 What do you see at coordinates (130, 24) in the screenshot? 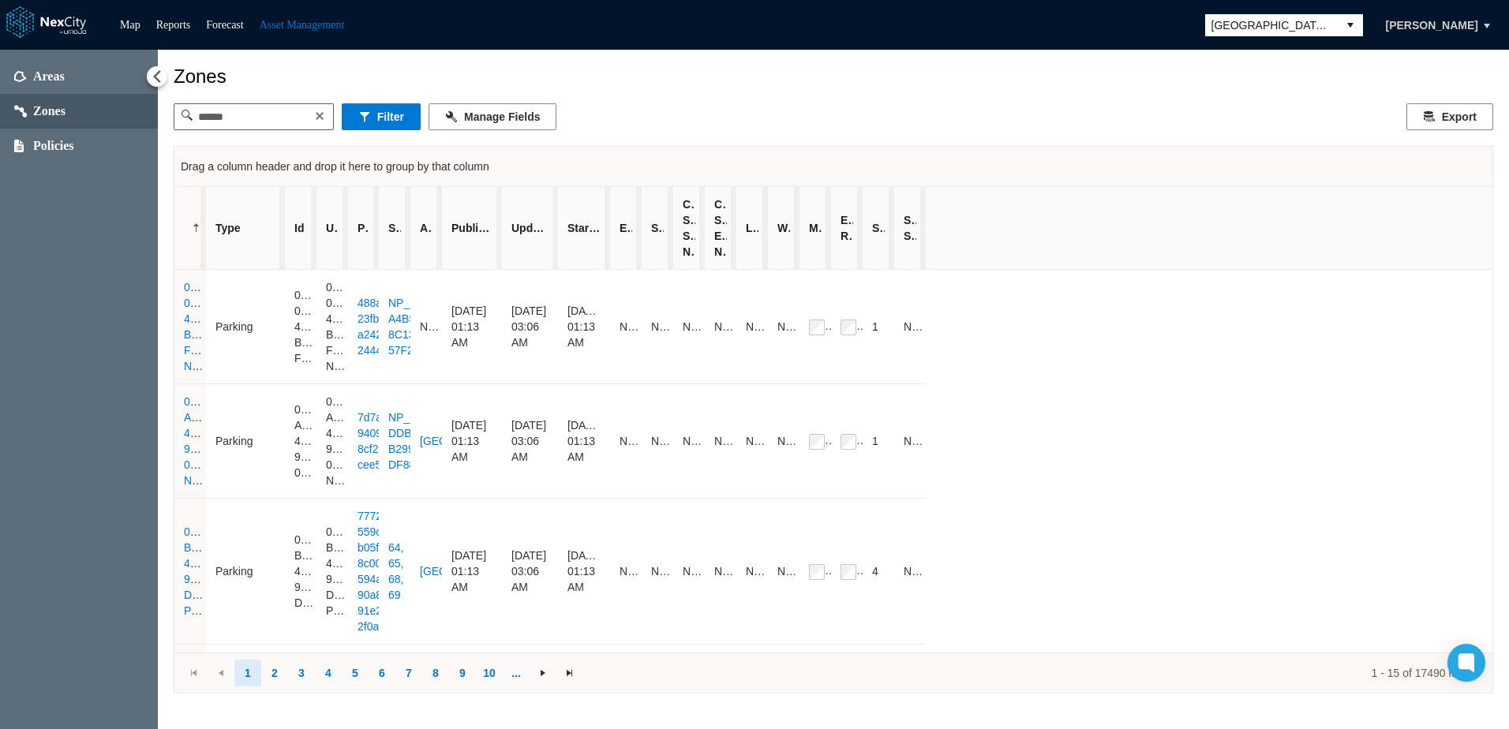
I see `a: Map` at bounding box center [130, 24].